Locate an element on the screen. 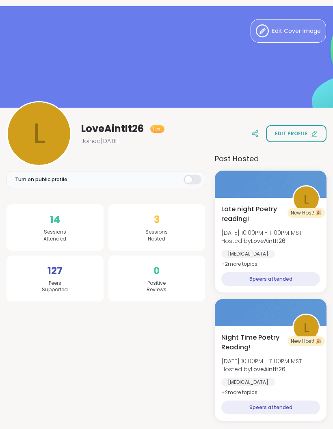  span: 3 is located at coordinates (157, 220).